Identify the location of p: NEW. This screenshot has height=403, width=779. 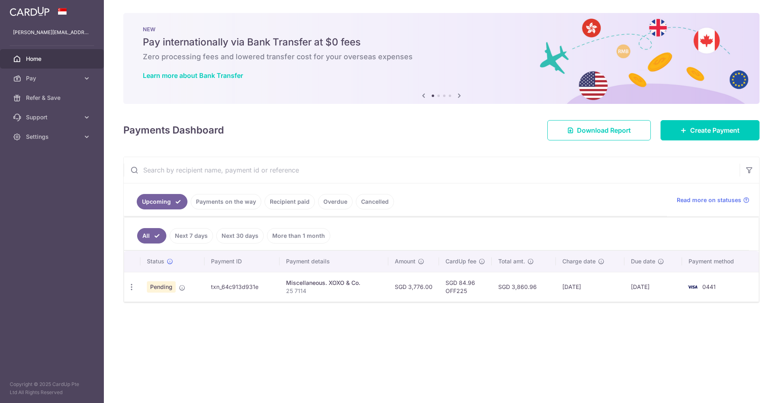
(441, 29).